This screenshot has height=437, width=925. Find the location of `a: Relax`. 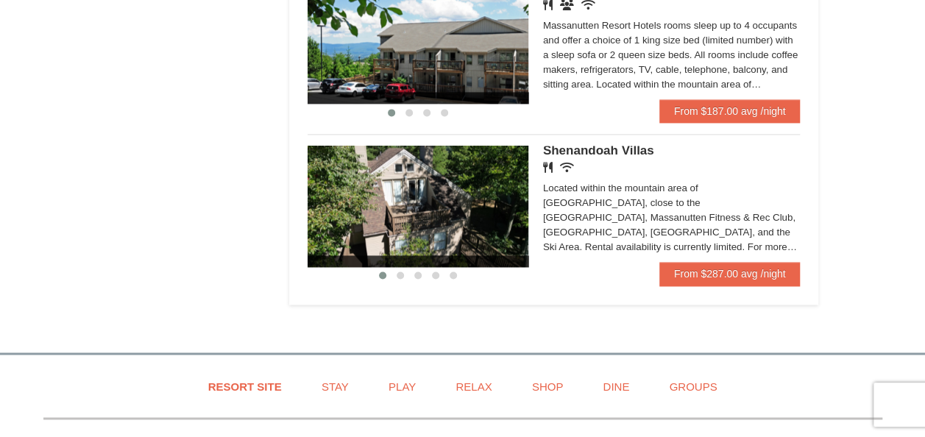

a: Relax is located at coordinates (473, 386).